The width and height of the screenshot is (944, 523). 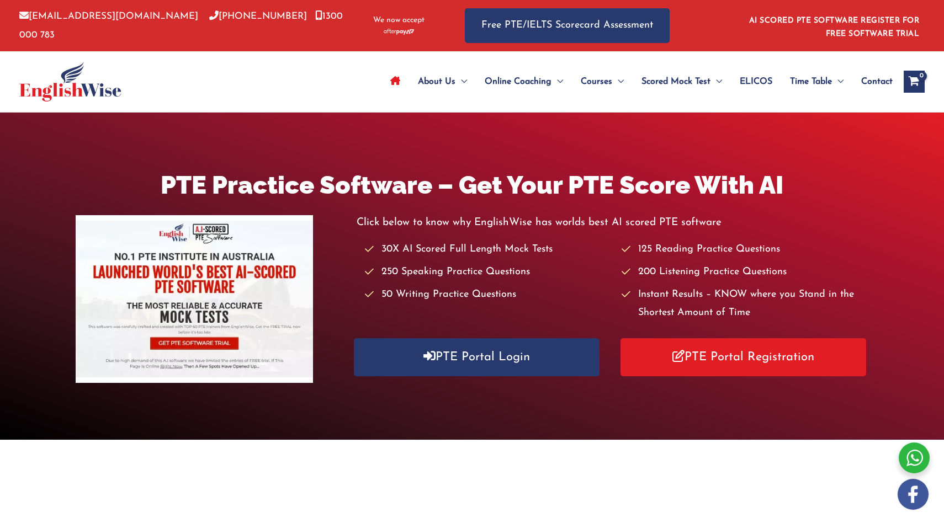 I want to click on span: Courses, so click(x=596, y=82).